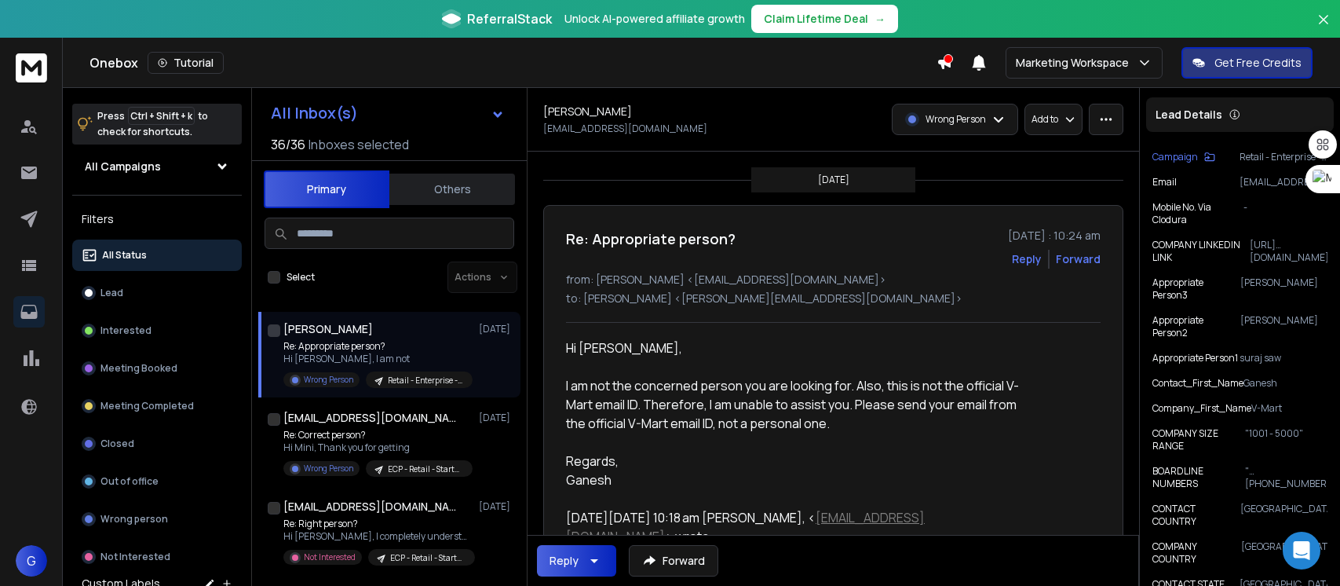 This screenshot has height=586, width=1340. I want to click on span: G, so click(31, 560).